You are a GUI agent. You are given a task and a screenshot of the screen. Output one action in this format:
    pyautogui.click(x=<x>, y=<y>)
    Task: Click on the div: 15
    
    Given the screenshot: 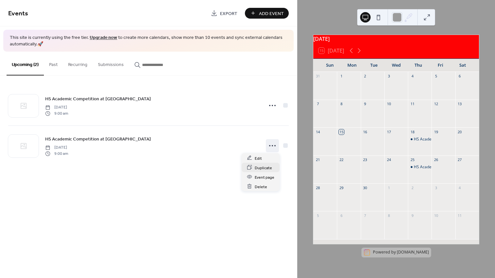 What is the action you would take?
    pyautogui.click(x=341, y=132)
    